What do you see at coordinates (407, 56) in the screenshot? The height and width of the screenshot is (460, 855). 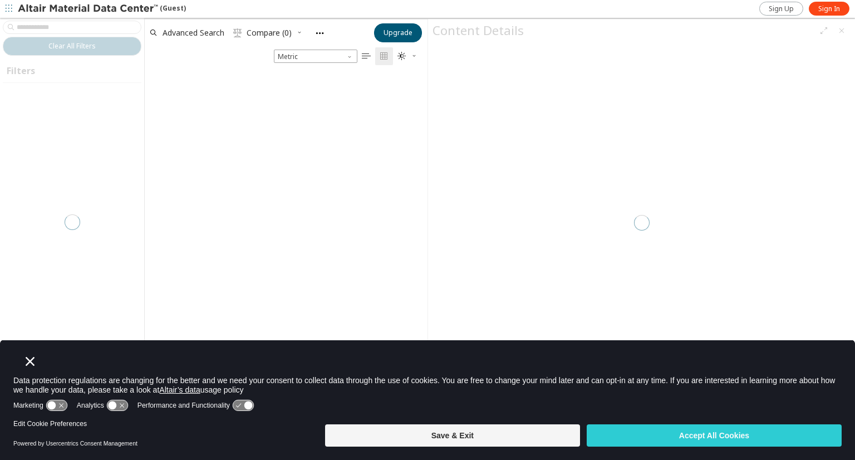 I see `button: Theme` at bounding box center [407, 56].